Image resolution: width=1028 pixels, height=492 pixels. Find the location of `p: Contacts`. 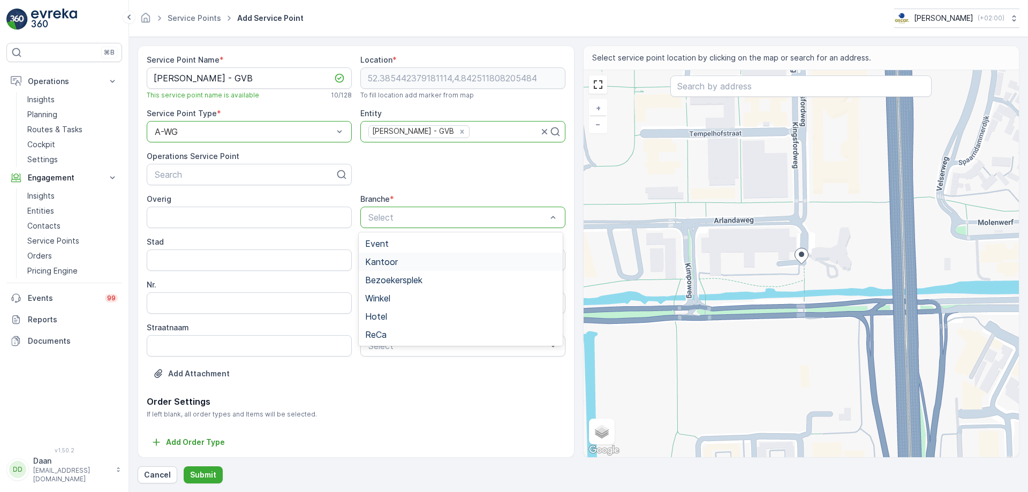

p: Contacts is located at coordinates (44, 226).